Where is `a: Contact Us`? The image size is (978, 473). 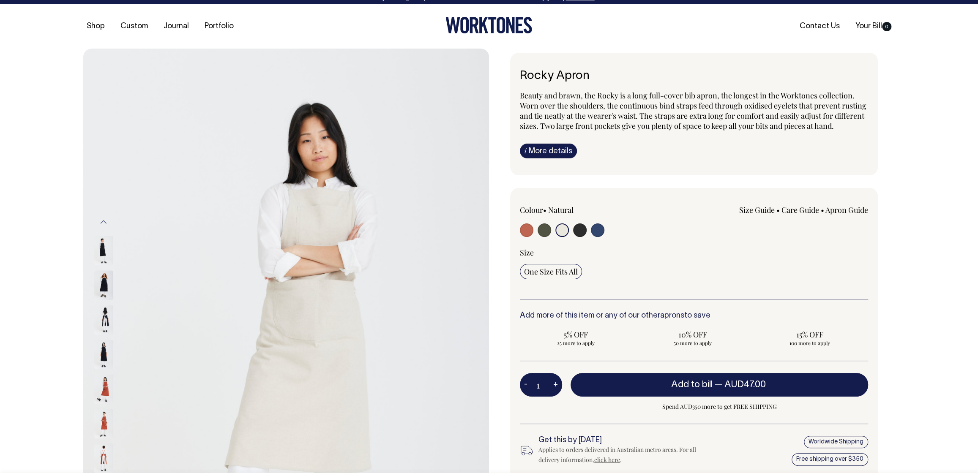 a: Contact Us is located at coordinates (819, 26).